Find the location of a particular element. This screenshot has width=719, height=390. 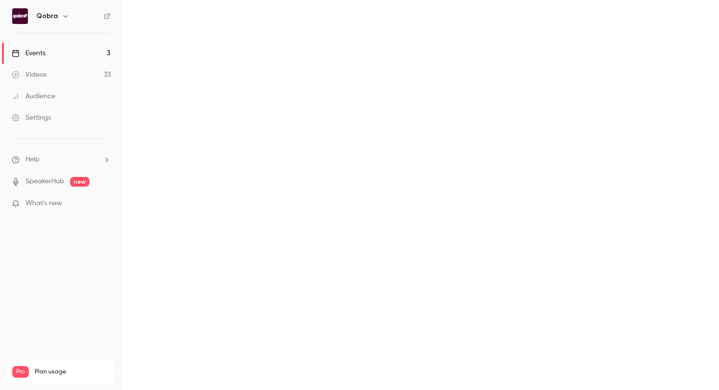

div: Audience is located at coordinates (33, 96).